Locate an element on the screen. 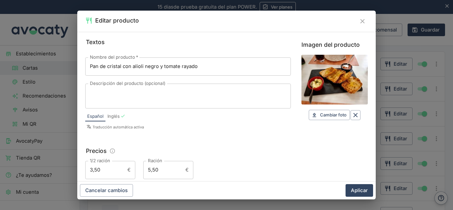  button: Borrar is located at coordinates (356, 115).